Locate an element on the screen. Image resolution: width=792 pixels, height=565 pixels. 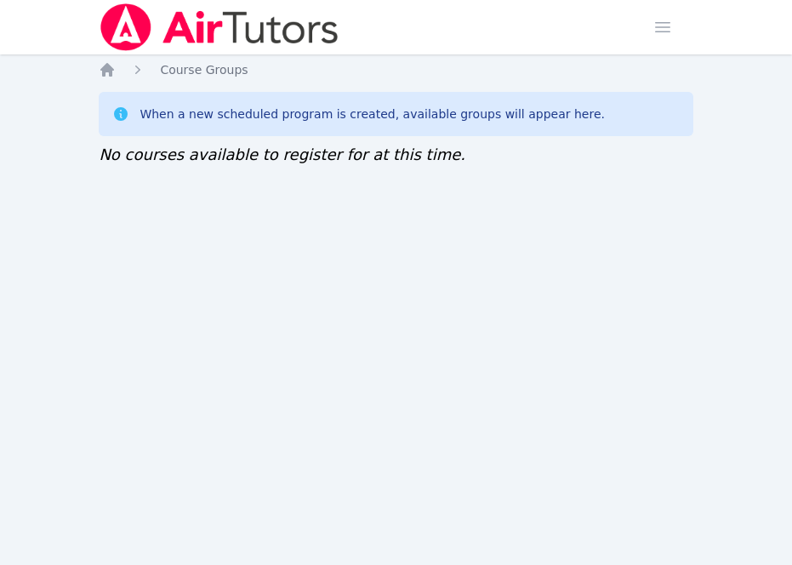
a: Course Groups is located at coordinates (203, 70).